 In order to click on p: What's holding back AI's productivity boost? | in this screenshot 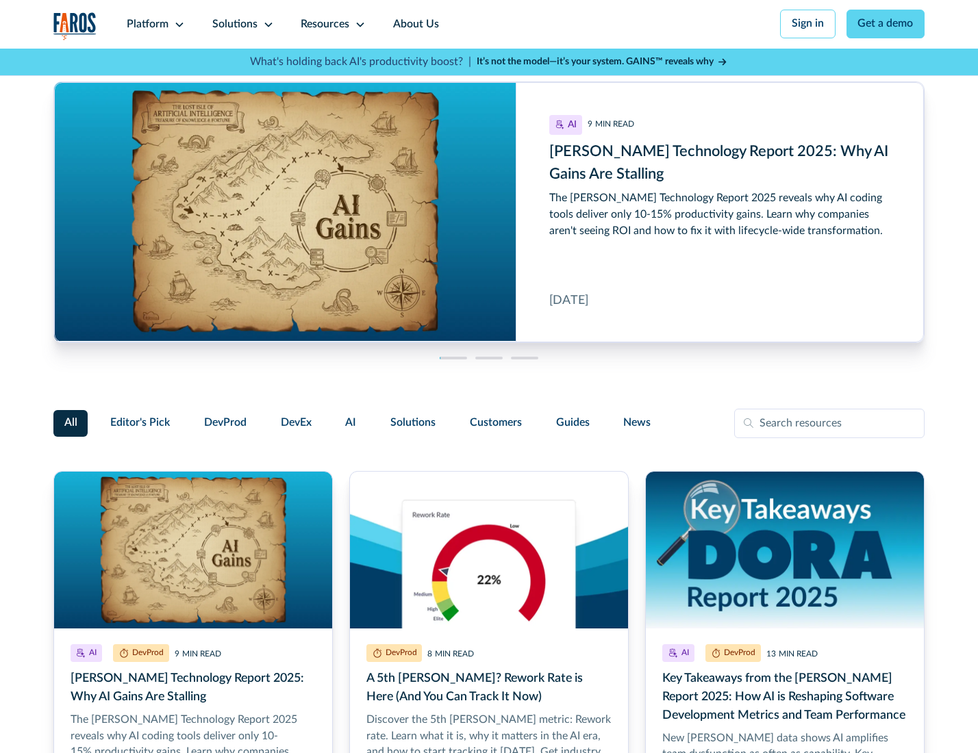, I will do `click(360, 62)`.